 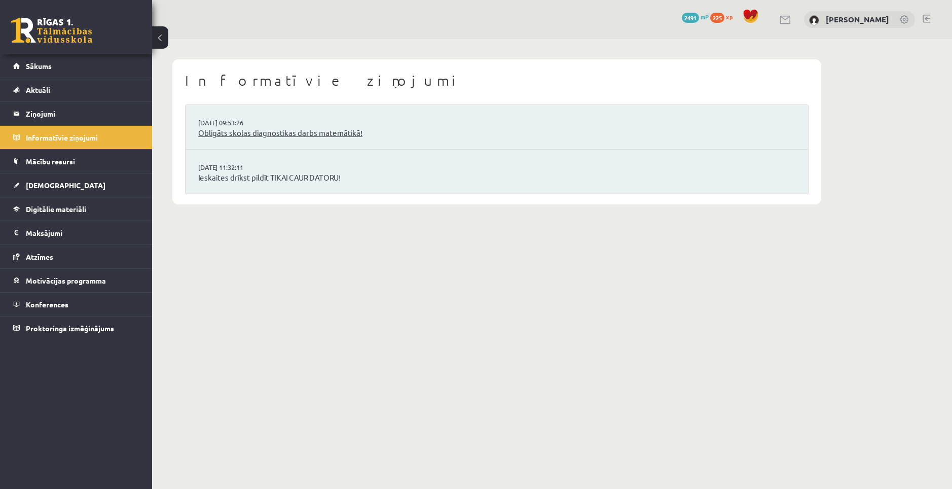 What do you see at coordinates (40, 257) in the screenshot?
I see `span: Atzīmes` at bounding box center [40, 257].